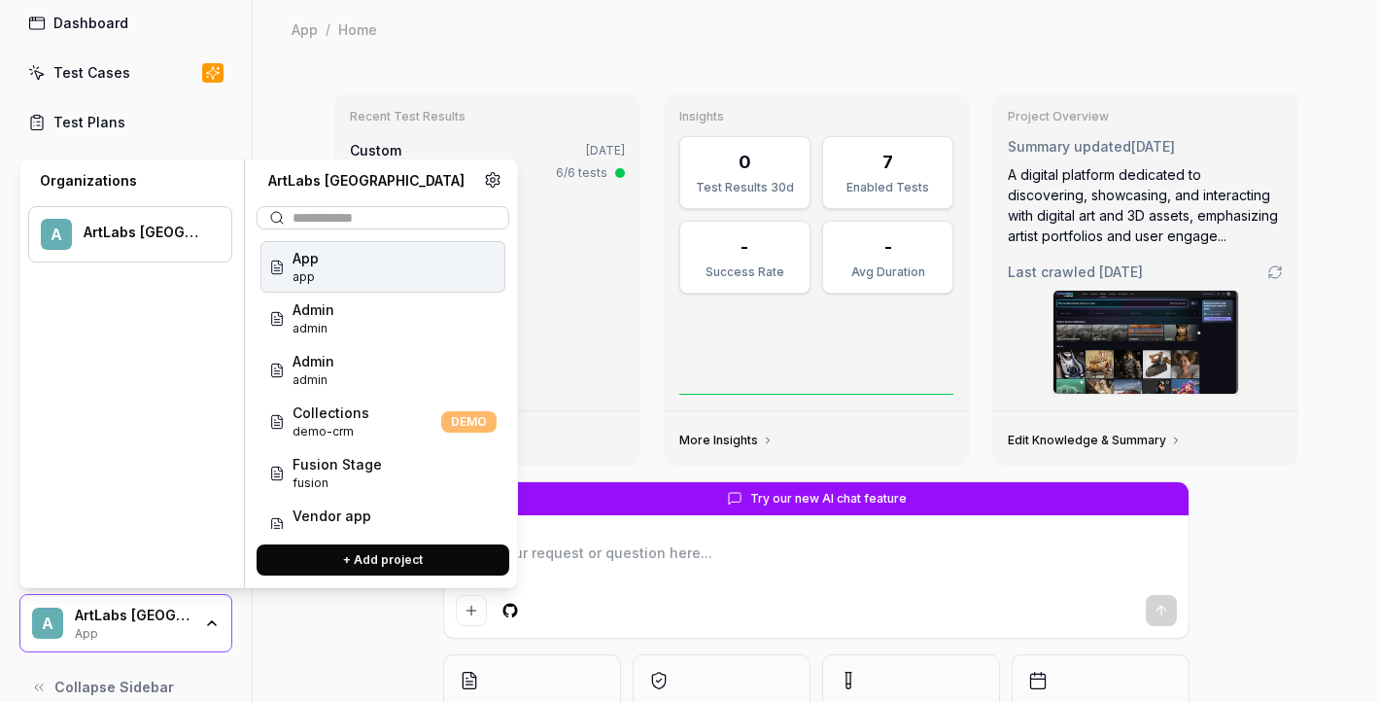 This screenshot has height=702, width=1380. Describe the element at coordinates (1145, 117) in the screenshot. I see `h3: Project Overview` at that location.